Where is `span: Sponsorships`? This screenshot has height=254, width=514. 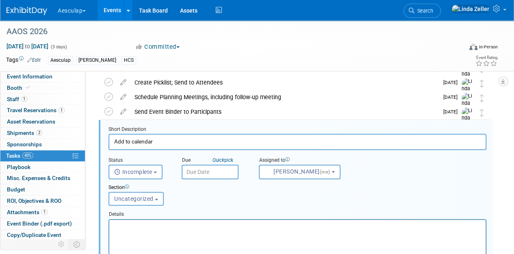
span: Sponsorships is located at coordinates (24, 144).